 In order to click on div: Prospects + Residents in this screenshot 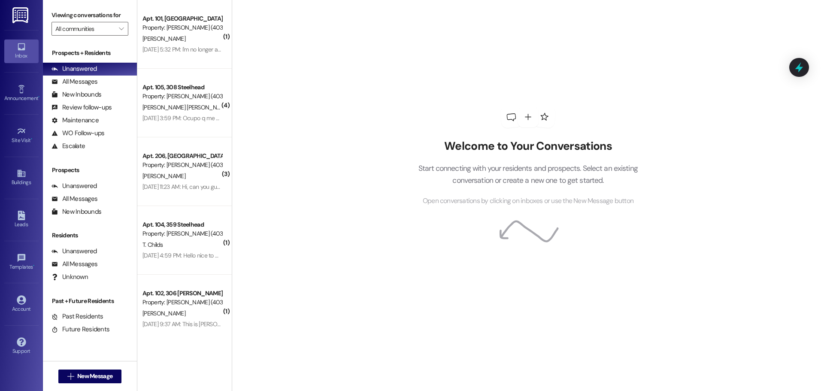, I will do `click(90, 53)`.